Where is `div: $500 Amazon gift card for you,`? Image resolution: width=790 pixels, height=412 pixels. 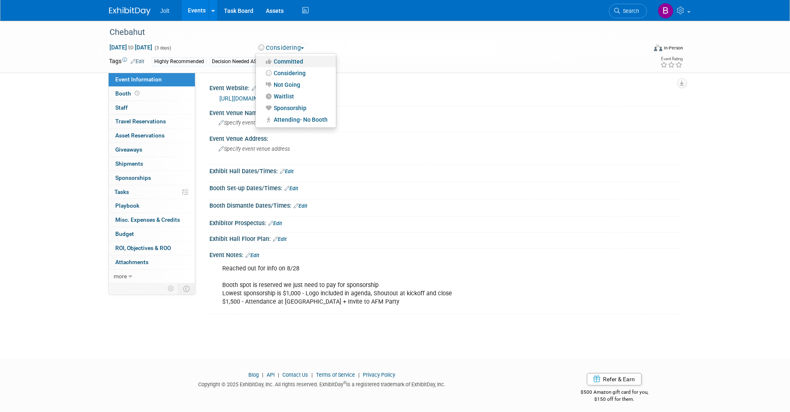 div: $500 Amazon gift card for you, is located at coordinates (615, 393).